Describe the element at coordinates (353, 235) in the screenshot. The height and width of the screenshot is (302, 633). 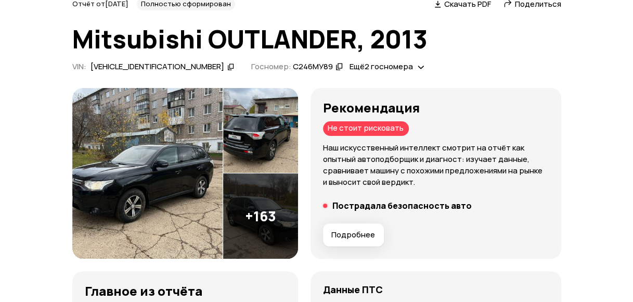
I see `span: Подробнее` at that location.